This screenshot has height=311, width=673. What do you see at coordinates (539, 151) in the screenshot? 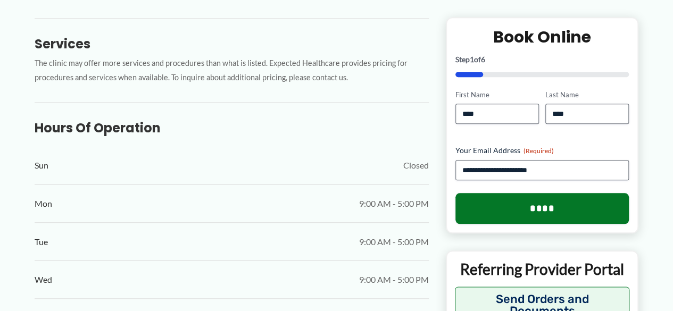
I see `span: (Required)` at bounding box center [539, 151].